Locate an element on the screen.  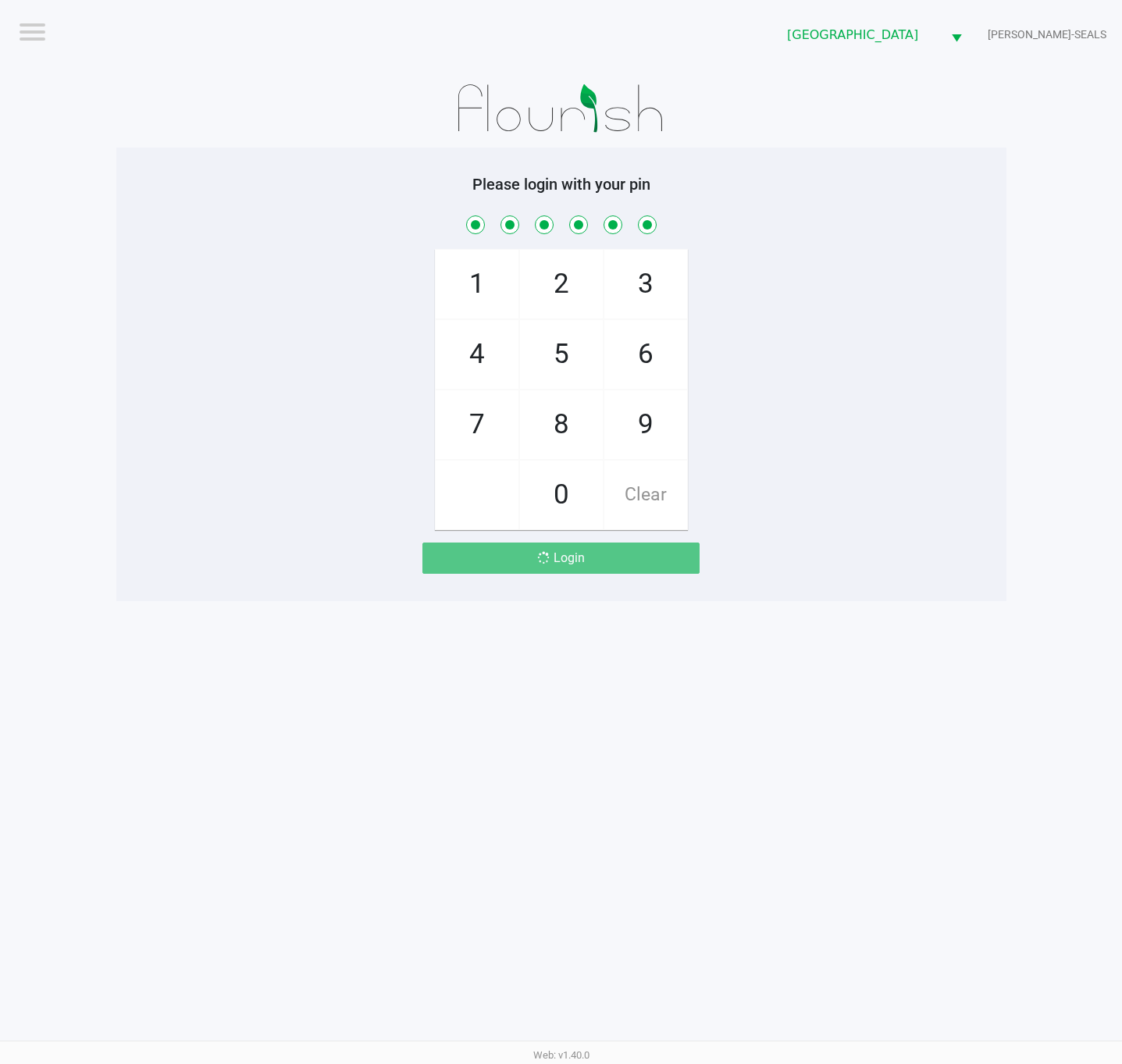
span: 6 is located at coordinates (645, 355).